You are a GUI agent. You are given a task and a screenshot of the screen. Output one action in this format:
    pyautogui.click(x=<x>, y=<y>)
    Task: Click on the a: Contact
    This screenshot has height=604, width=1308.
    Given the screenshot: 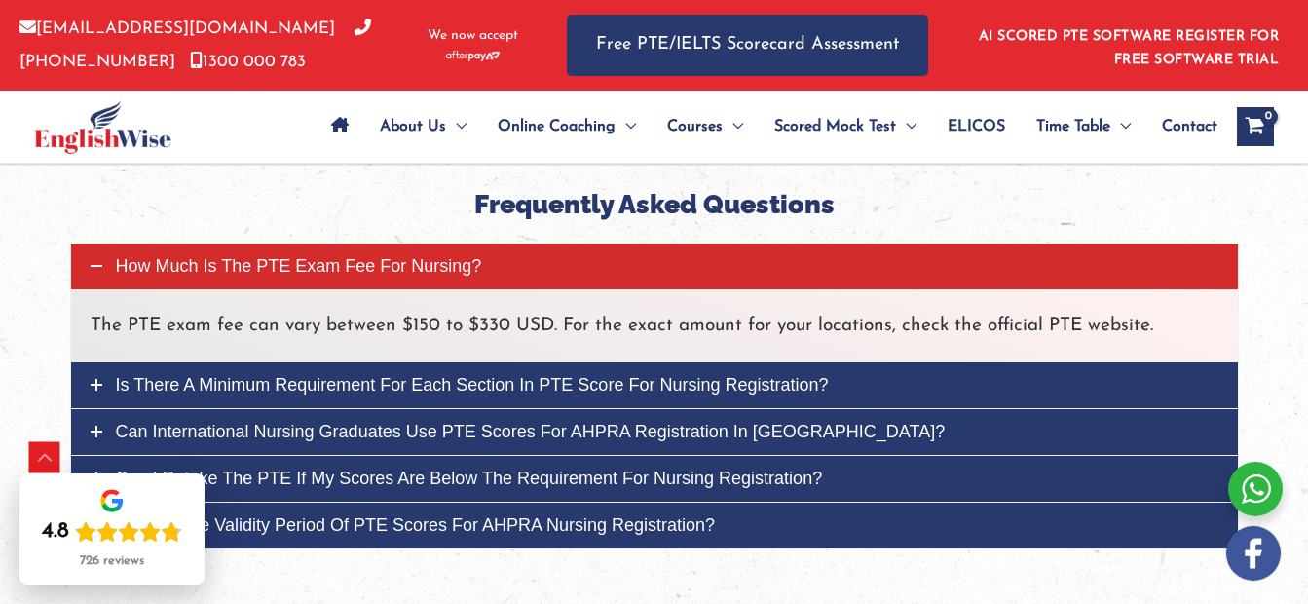 What is the action you would take?
    pyautogui.click(x=1182, y=127)
    